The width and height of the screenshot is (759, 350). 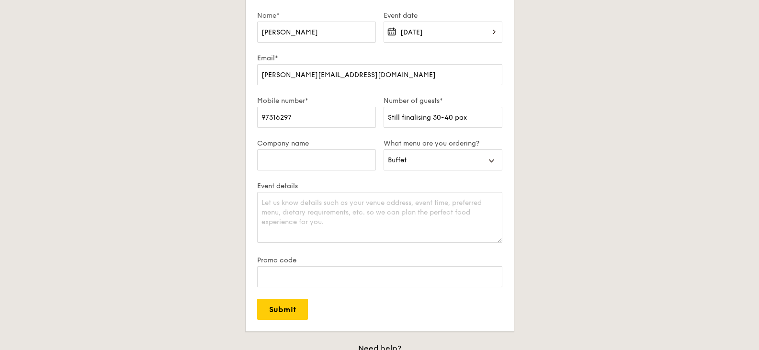 I want to click on label: Email*, so click(x=380, y=58).